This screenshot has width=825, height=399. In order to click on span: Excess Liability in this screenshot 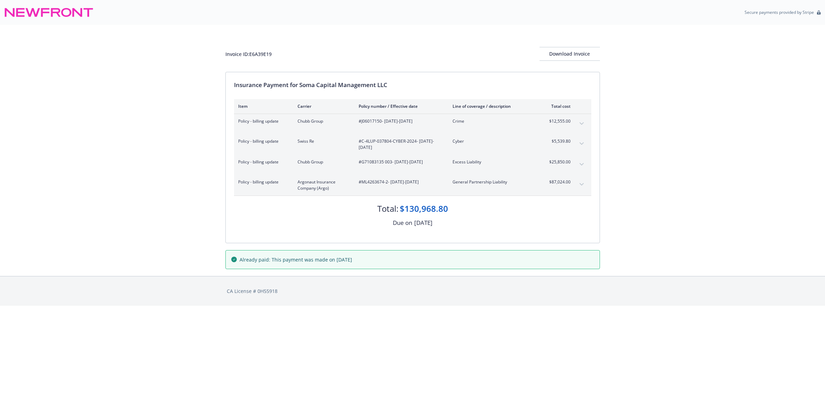, I will do `click(493, 162)`.